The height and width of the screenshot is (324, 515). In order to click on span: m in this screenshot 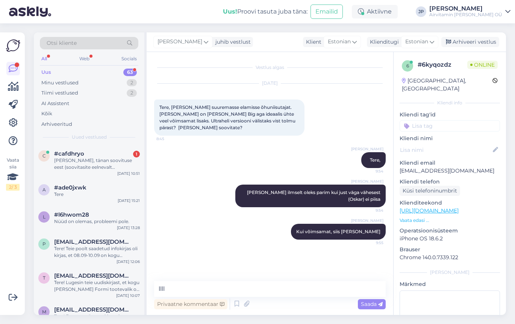, I will do `click(44, 311)`.